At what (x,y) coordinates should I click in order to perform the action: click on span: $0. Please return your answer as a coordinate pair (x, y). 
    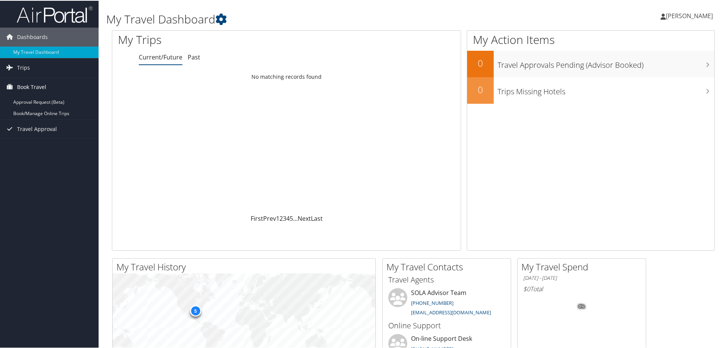
    Looking at the image, I should click on (526, 288).